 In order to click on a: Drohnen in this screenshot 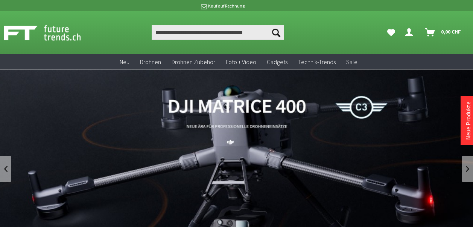, I will do `click(151, 62)`.